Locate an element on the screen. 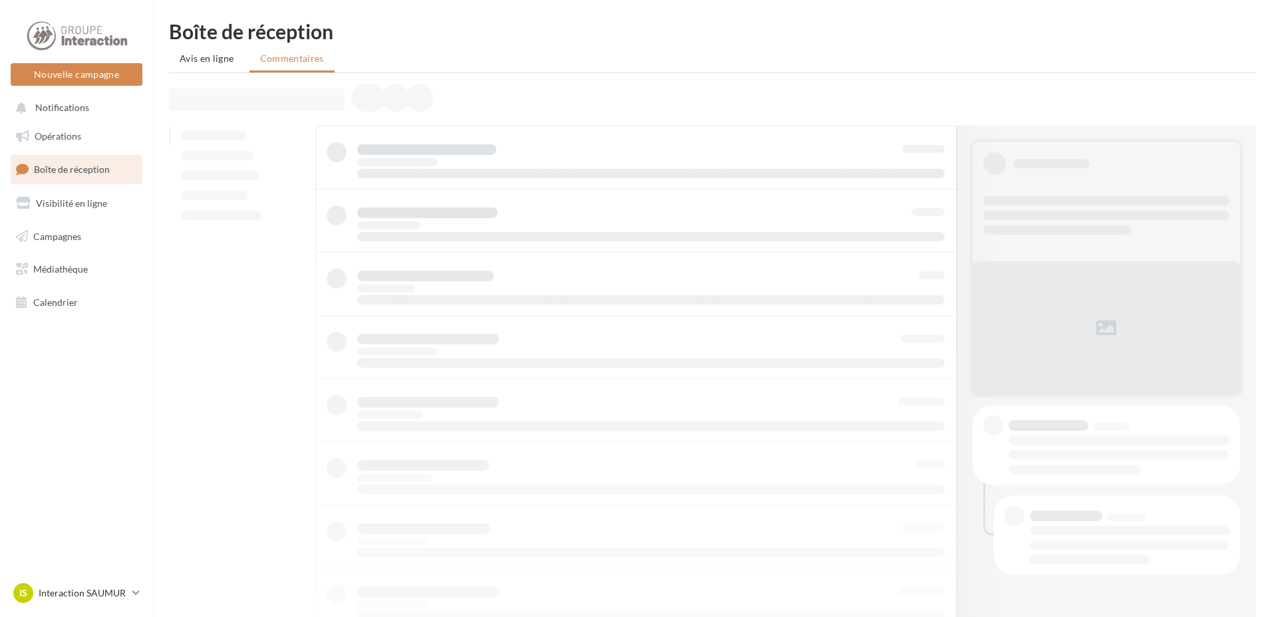 The image size is (1272, 617). a: Calendrier is located at coordinates (77, 303).